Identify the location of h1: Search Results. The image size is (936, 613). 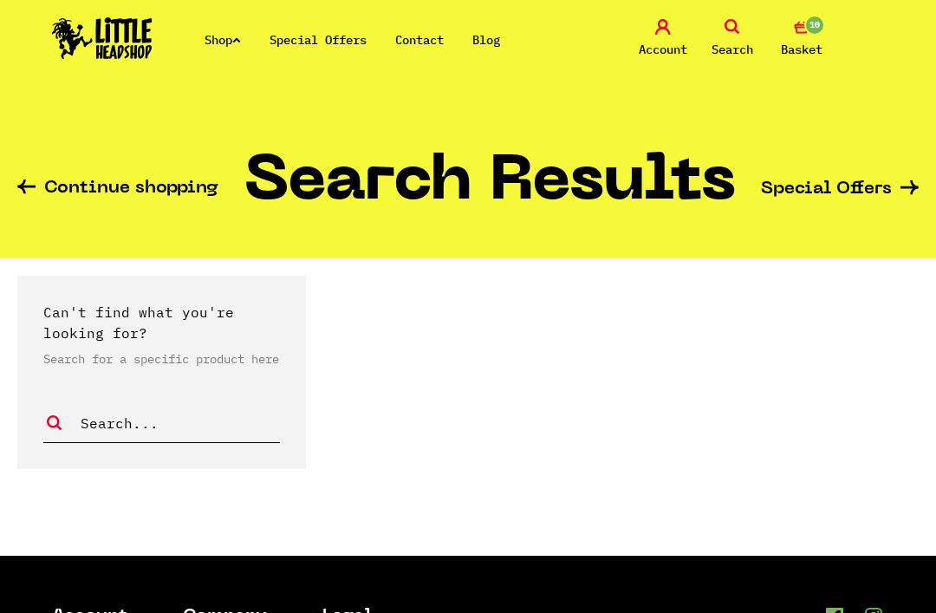
(490, 189).